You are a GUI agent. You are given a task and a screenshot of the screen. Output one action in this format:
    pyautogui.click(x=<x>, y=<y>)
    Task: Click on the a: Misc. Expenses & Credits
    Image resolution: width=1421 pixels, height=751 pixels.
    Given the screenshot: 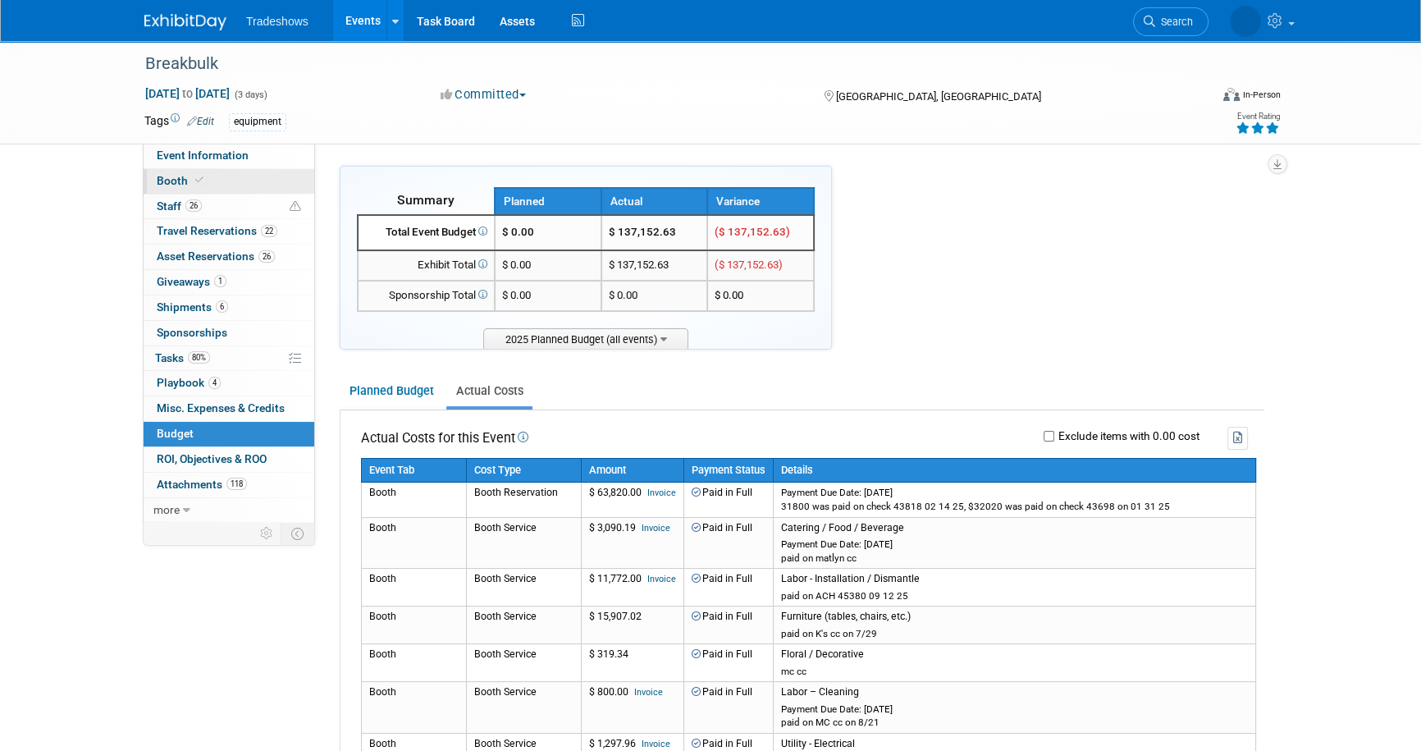 What is the action you would take?
    pyautogui.click(x=229, y=409)
    